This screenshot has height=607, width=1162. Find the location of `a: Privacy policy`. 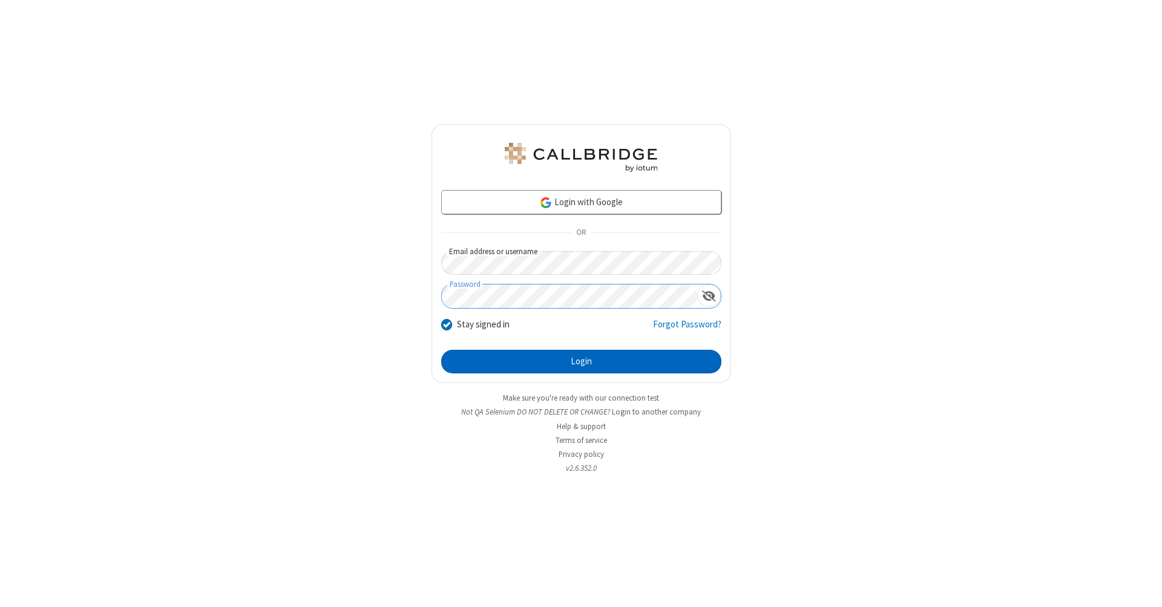

a: Privacy policy is located at coordinates (581, 454).